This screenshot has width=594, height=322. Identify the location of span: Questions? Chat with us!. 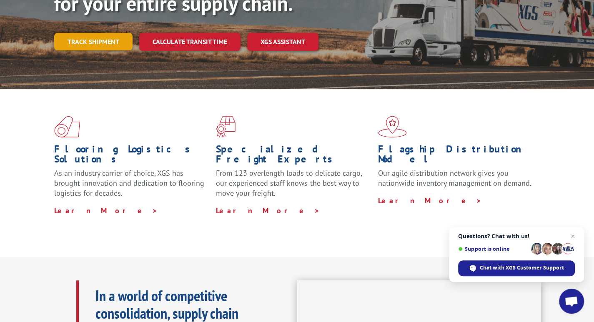
(517, 236).